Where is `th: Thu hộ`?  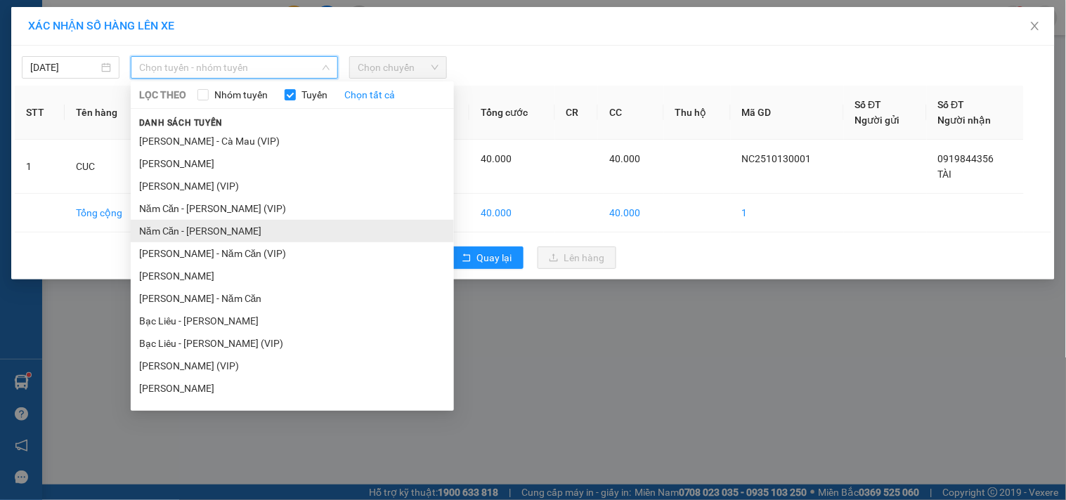
th: Thu hộ is located at coordinates (697, 112).